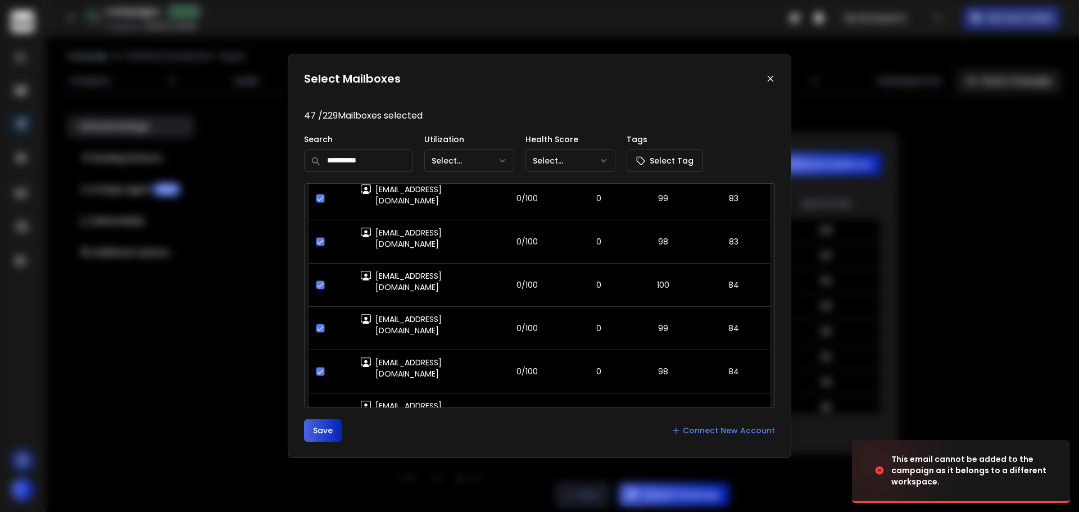 This screenshot has height=512, width=1079. What do you see at coordinates (734, 415) in the screenshot?
I see `td: 85` at bounding box center [734, 415].